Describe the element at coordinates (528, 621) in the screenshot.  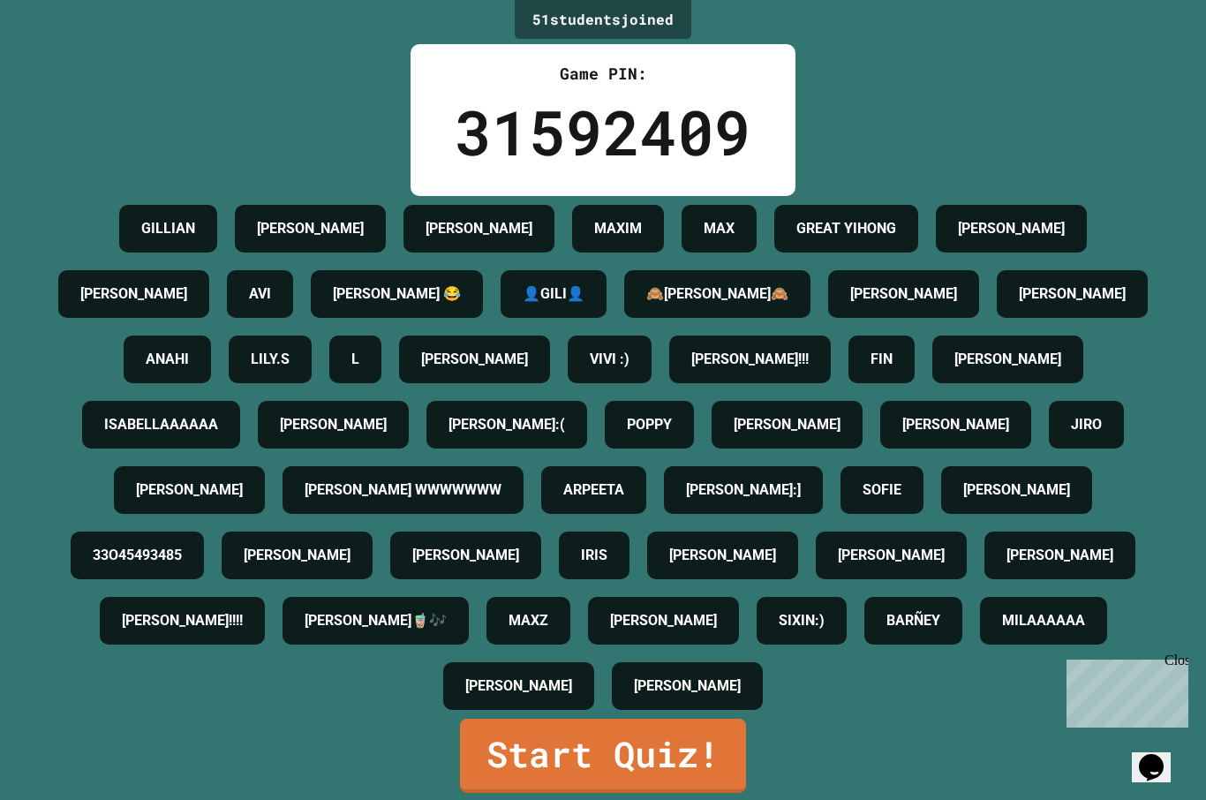
I see `h4: MAXZ` at that location.